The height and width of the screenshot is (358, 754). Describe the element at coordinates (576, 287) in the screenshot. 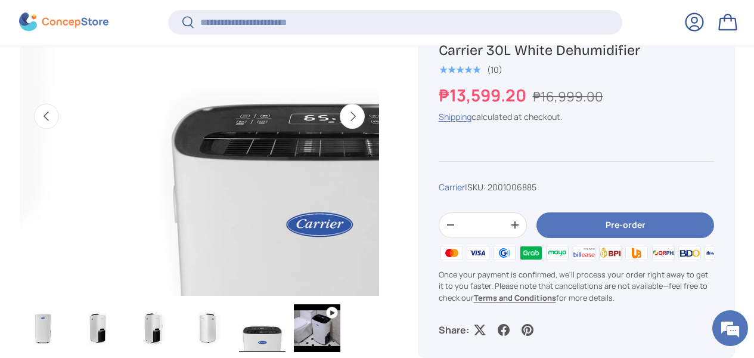

I see `p: Once your payment is confirmed, we'll process your order right away to get it to you faster. Plea...` at that location.